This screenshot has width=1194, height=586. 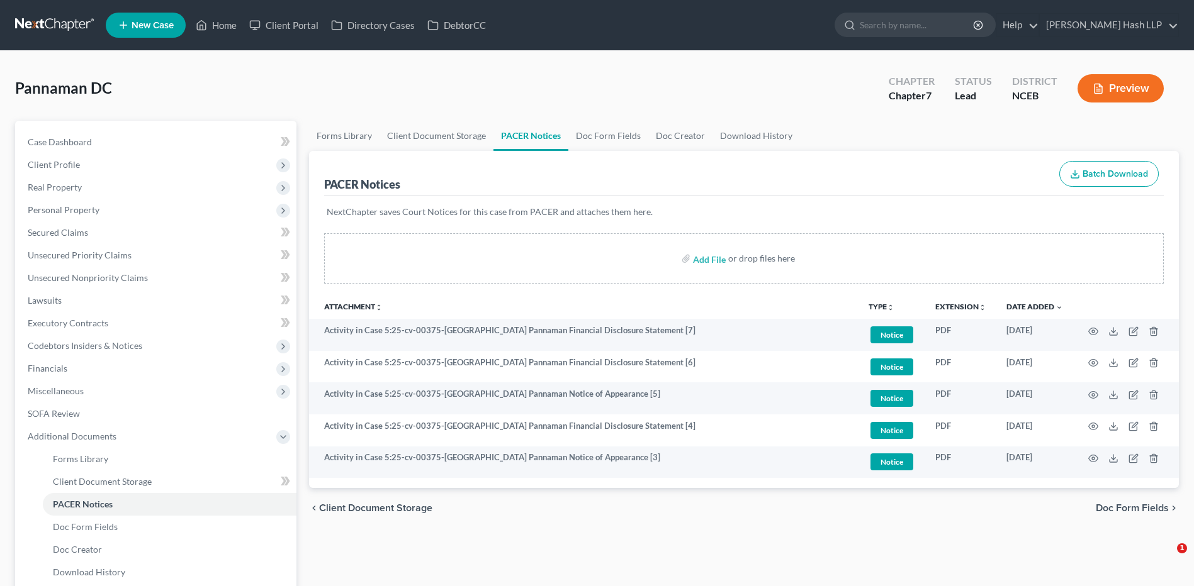 I want to click on p: NextChapter saves Court Notices for this case from PACER and attaches them here., so click(x=744, y=212).